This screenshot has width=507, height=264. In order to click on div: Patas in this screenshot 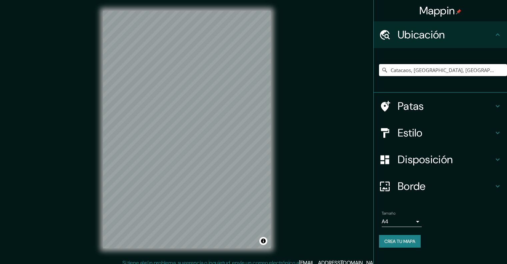, I will do `click(441, 106)`.